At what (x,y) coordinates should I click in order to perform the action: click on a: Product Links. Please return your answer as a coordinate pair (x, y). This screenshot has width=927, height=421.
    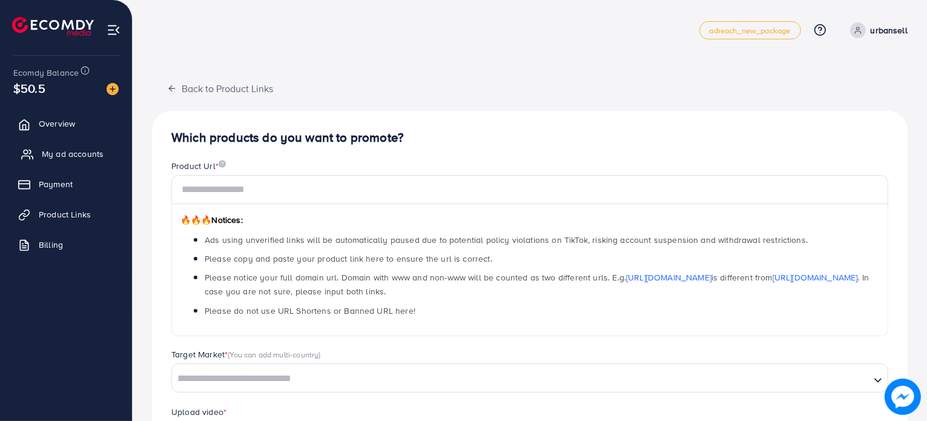
    Looking at the image, I should click on (66, 214).